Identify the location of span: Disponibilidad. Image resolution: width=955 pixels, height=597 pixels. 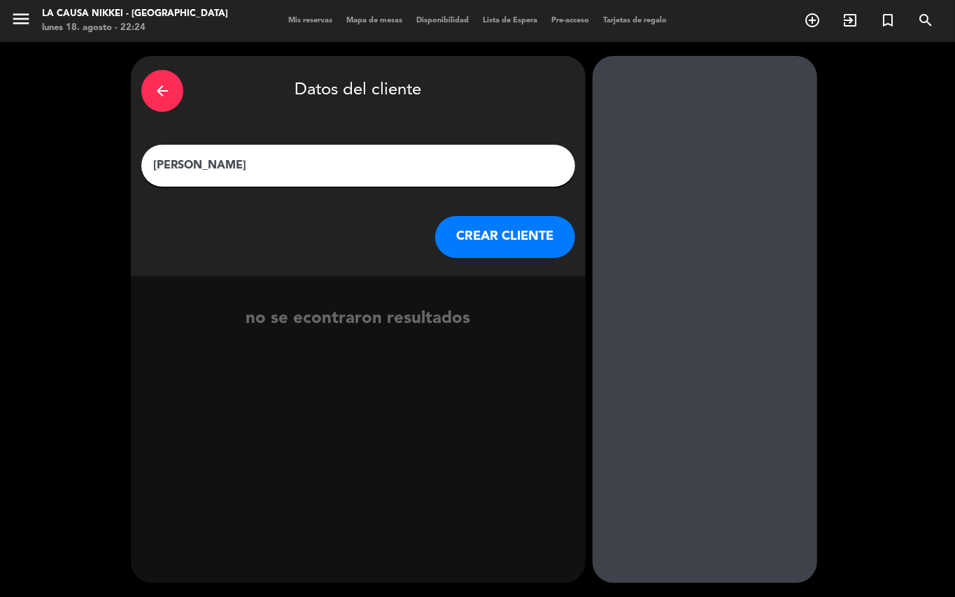
(442, 20).